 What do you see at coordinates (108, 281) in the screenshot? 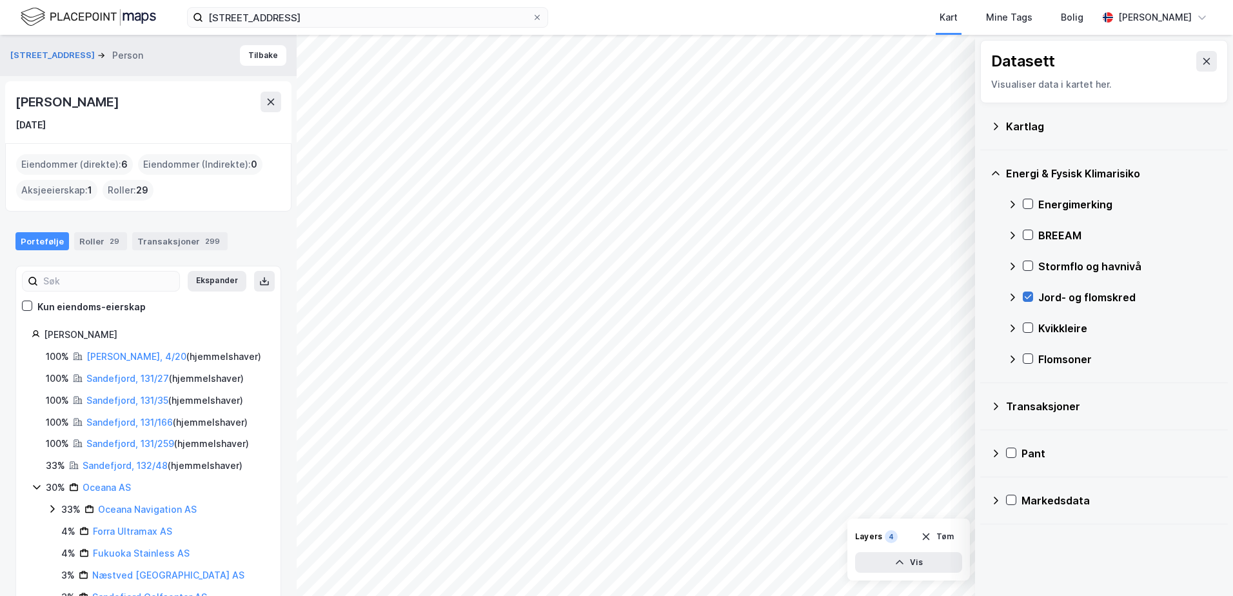
I see `input: Søk` at bounding box center [108, 281].